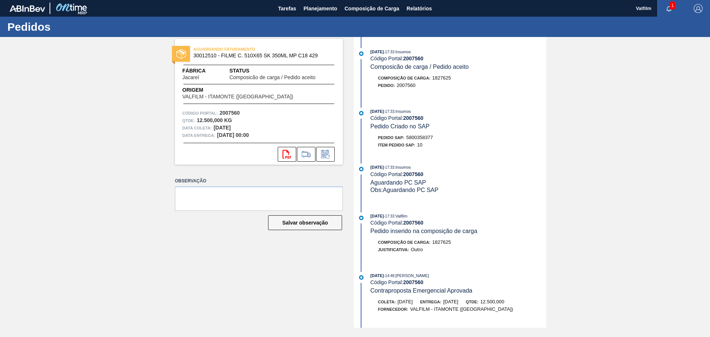 This screenshot has height=337, width=710. I want to click on span: Fábrica, so click(202, 71).